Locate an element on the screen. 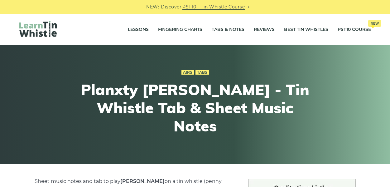  a: Best Tin Whistles is located at coordinates (306, 30).